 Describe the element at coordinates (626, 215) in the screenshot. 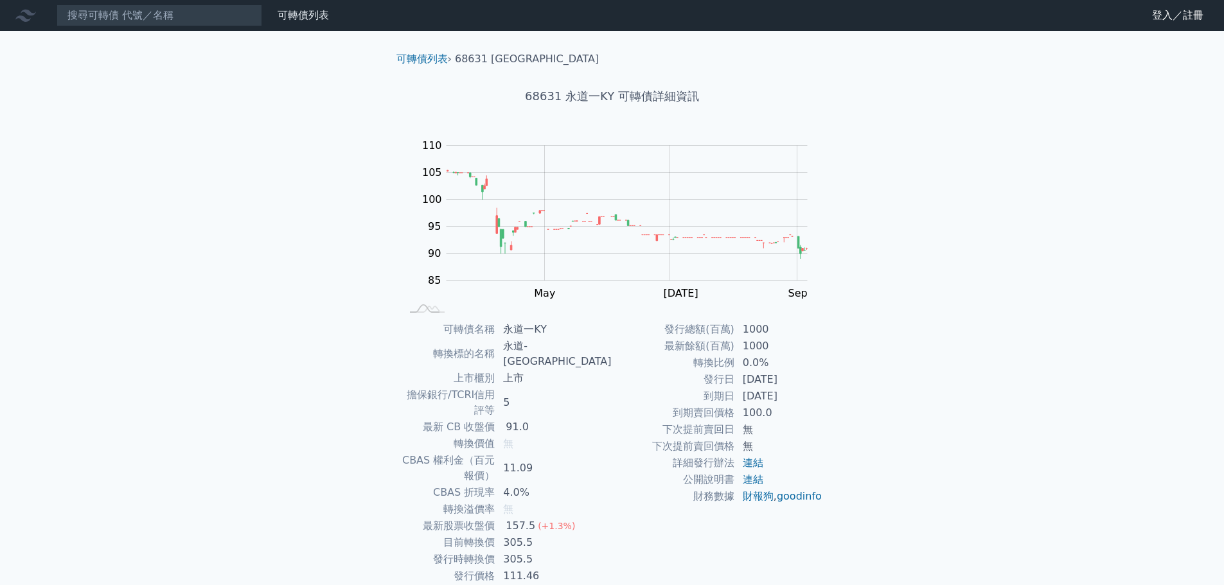

I see `g: Series` at that location.